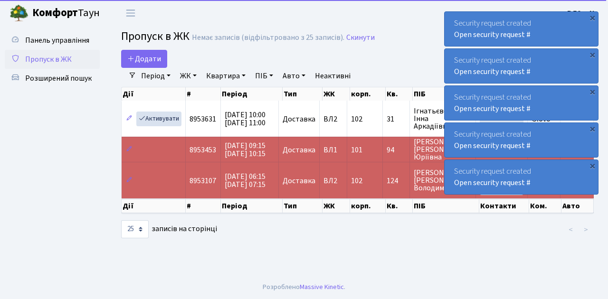  I want to click on a: Період, so click(156, 76).